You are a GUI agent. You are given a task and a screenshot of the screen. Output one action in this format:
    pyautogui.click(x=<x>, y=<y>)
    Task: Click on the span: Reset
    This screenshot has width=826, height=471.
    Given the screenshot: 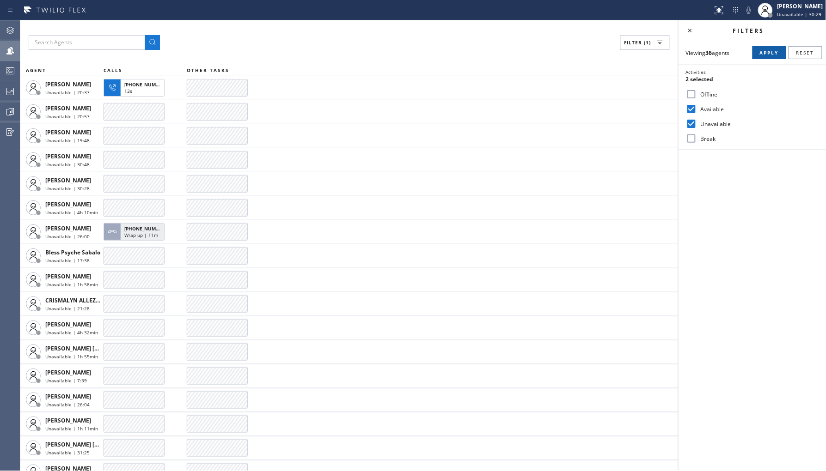 What is the action you would take?
    pyautogui.click(x=805, y=53)
    